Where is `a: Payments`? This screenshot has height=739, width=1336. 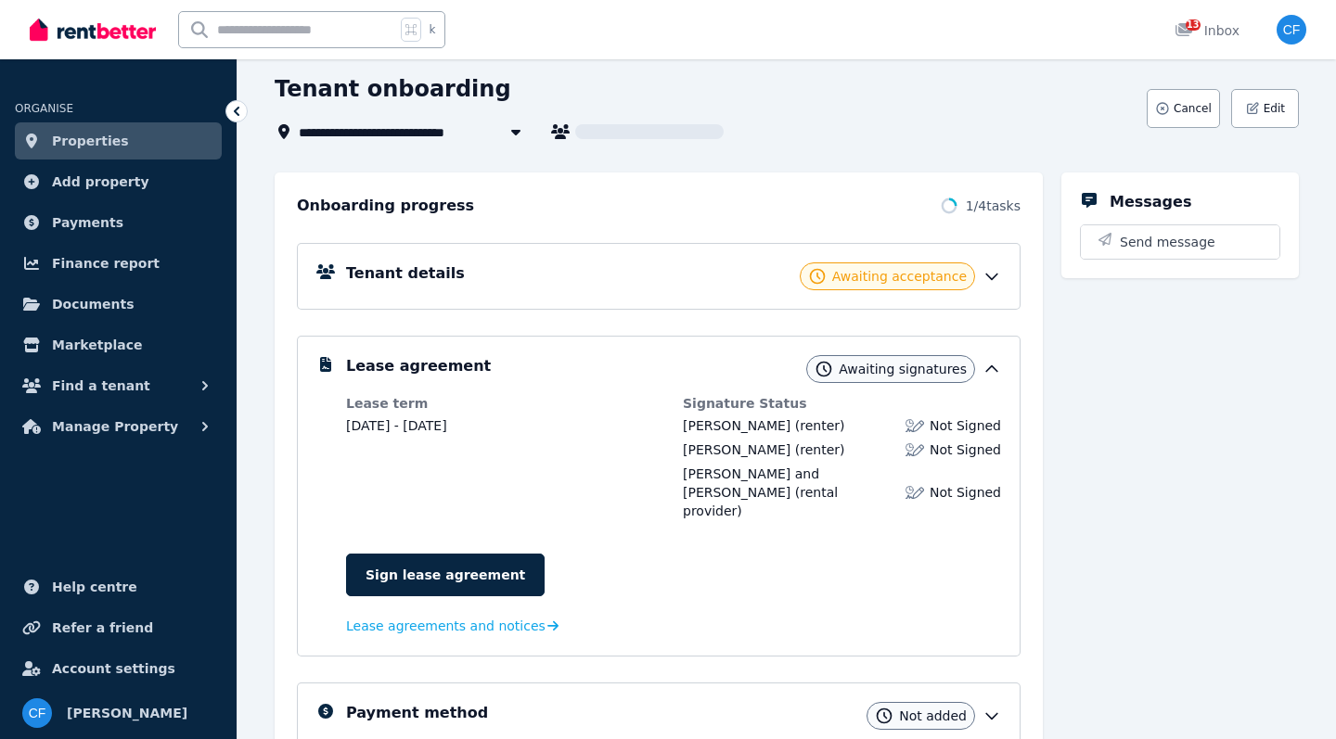
a: Payments is located at coordinates (118, 223).